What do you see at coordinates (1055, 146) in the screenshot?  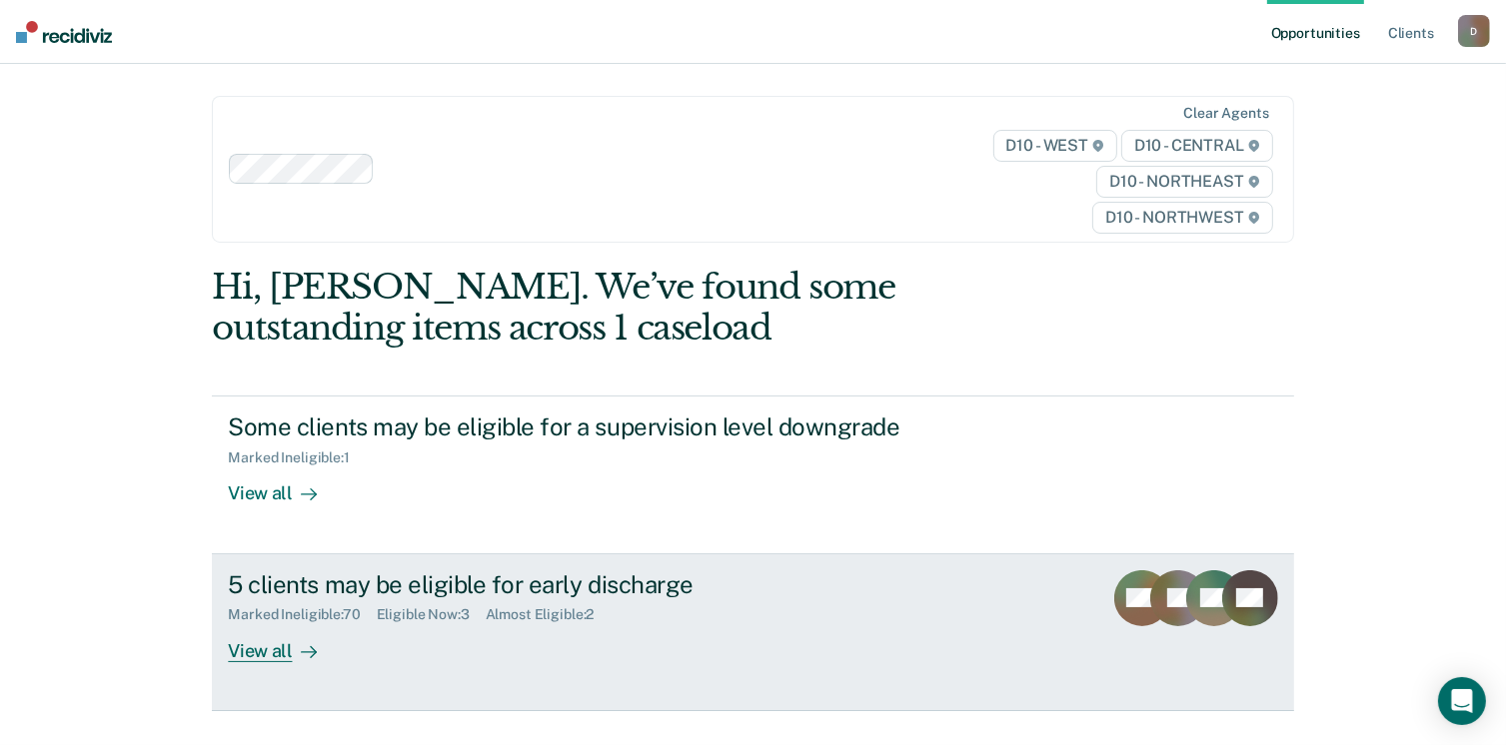 I see `span: D10 - WEST` at bounding box center [1055, 146].